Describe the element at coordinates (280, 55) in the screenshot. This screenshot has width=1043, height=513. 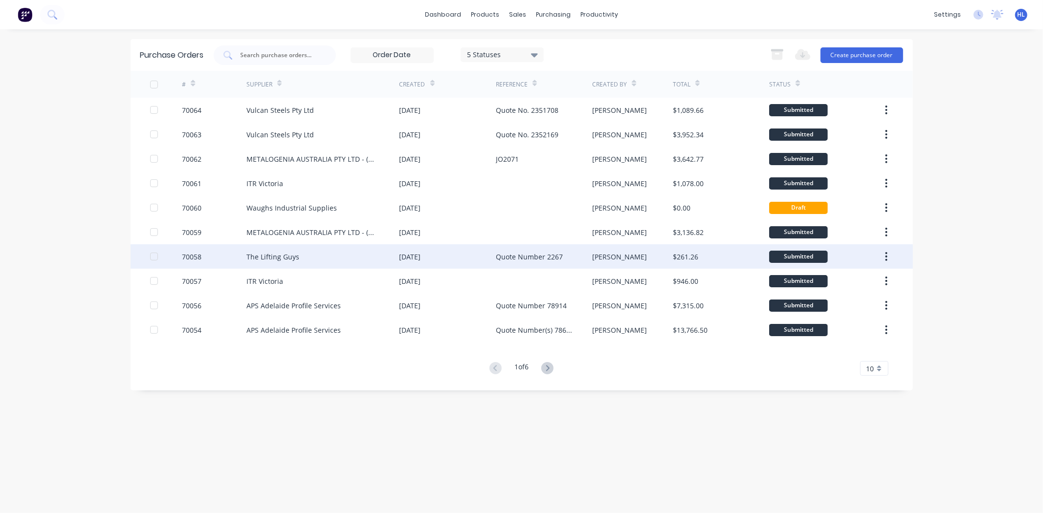
I see `input: Search purchase orders...` at that location.